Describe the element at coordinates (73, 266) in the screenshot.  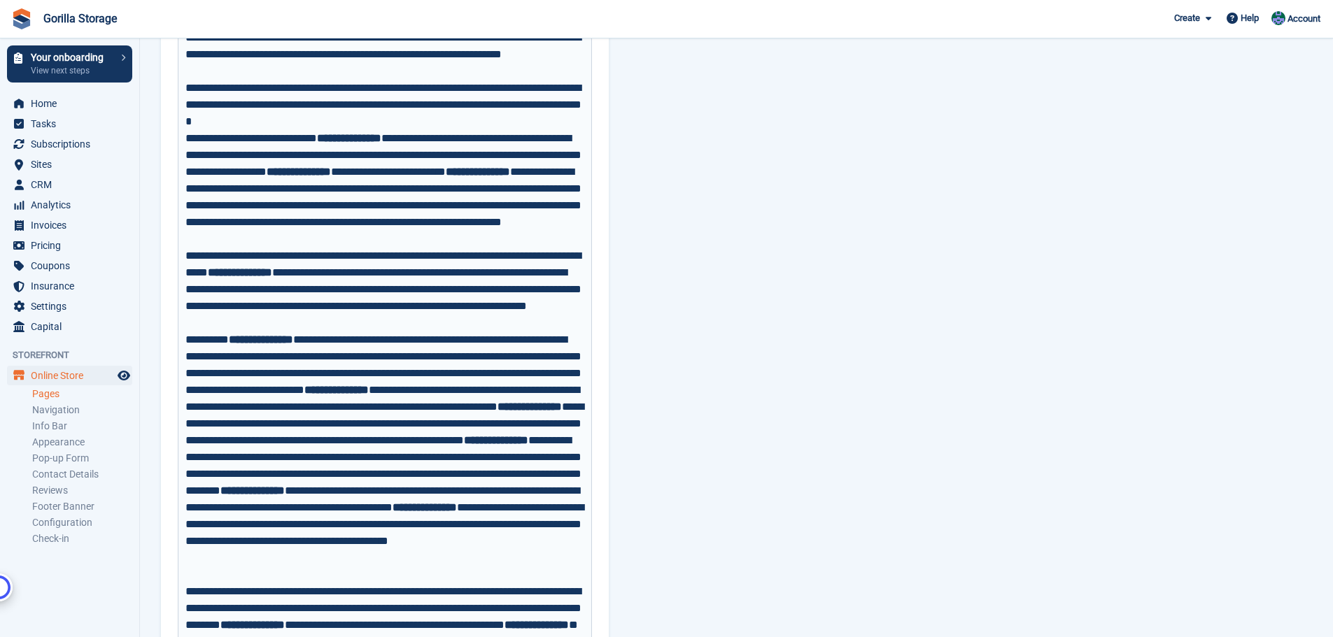
I see `span: Coupons` at that location.